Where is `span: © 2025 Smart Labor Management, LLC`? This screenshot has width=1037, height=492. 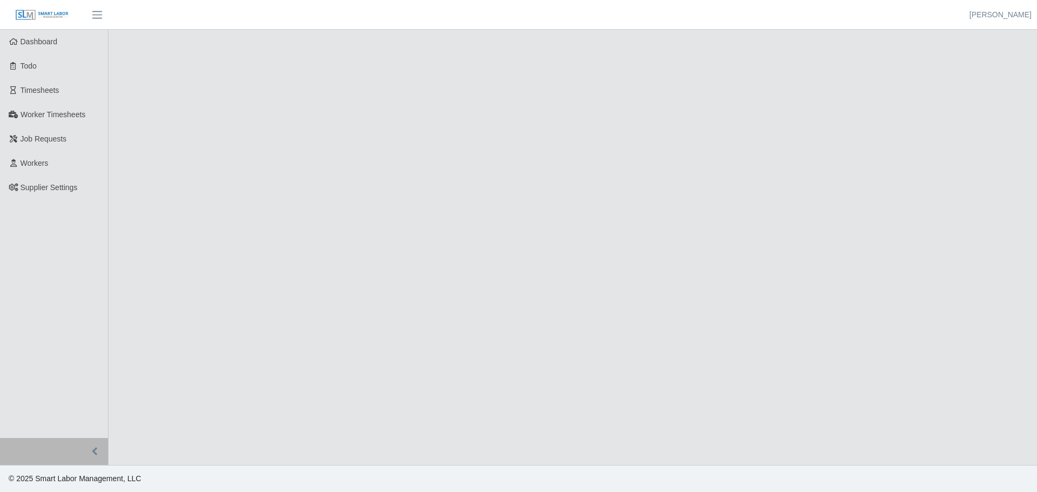
span: © 2025 Smart Labor Management, LLC is located at coordinates (75, 479).